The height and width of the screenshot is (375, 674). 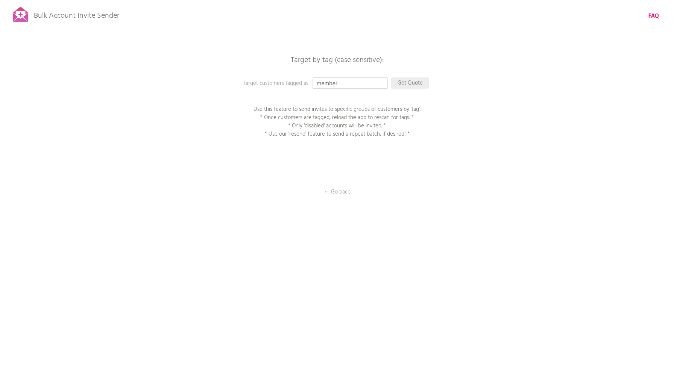 What do you see at coordinates (337, 60) in the screenshot?
I see `p: Target by tag (case sensitive):` at bounding box center [337, 60].